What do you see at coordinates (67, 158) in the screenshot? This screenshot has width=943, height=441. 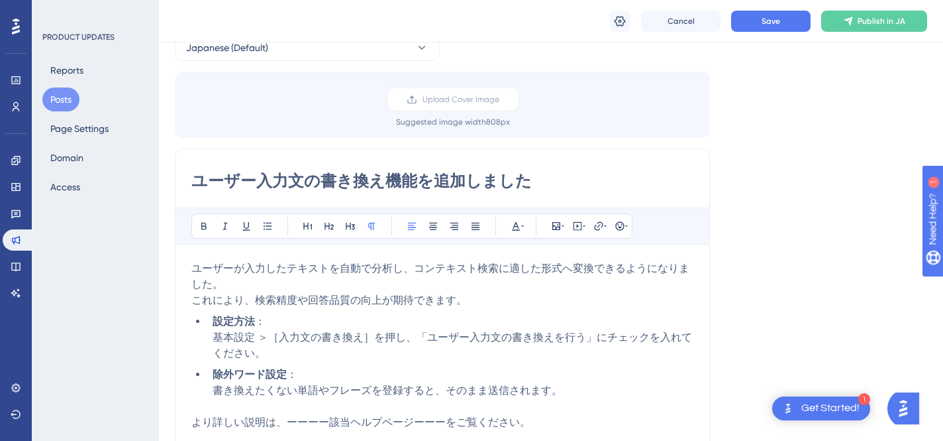 I see `button: Domain` at bounding box center [67, 158].